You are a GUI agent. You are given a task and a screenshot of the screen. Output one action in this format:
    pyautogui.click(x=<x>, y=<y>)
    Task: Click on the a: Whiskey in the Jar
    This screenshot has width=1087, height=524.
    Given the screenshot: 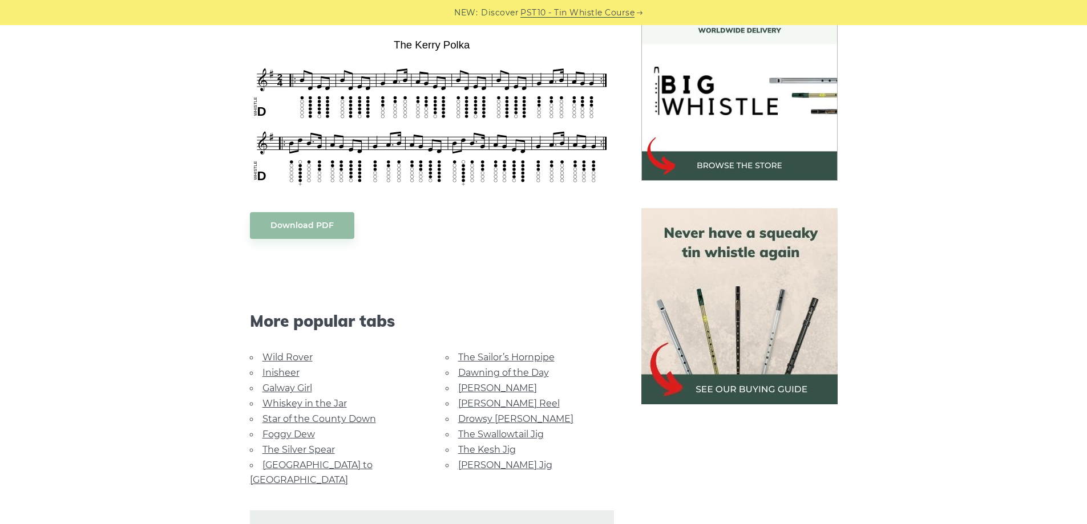 What is the action you would take?
    pyautogui.click(x=305, y=403)
    